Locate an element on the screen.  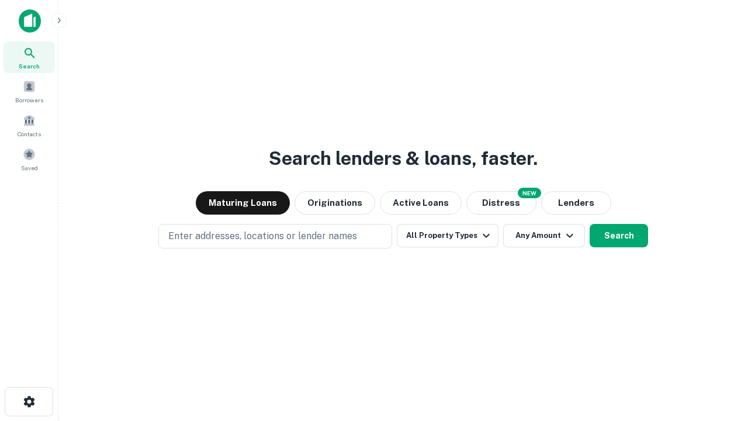
div: Borrowers is located at coordinates (29, 91).